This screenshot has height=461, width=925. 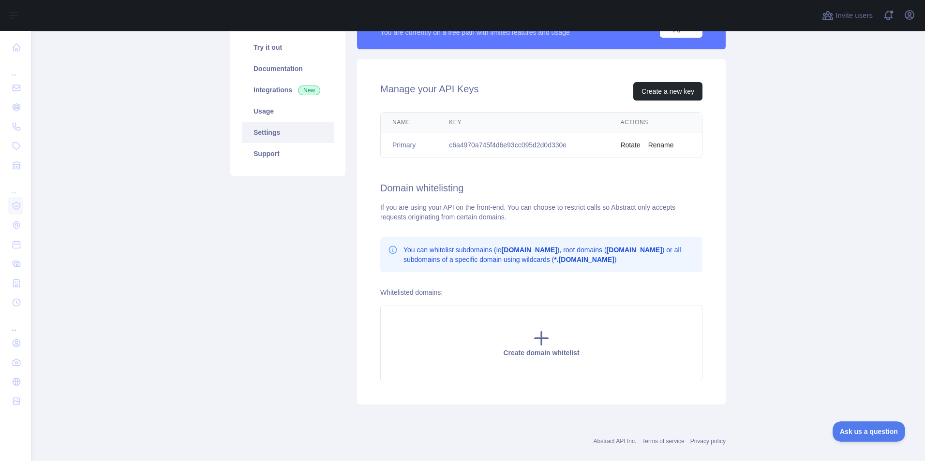 What do you see at coordinates (667, 91) in the screenshot?
I see `button: Create a new key` at bounding box center [667, 91].